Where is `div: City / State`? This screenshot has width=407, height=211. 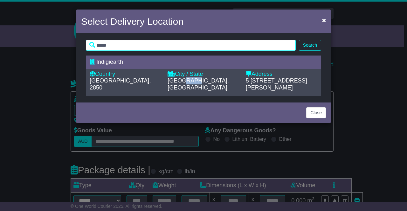
div: City / State is located at coordinates (203, 74).